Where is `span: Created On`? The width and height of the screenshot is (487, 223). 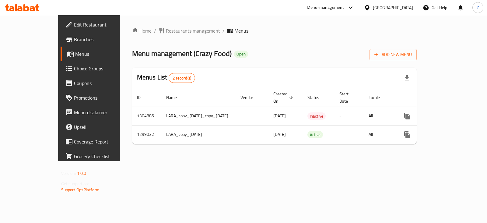 span: Created On is located at coordinates (284, 97).